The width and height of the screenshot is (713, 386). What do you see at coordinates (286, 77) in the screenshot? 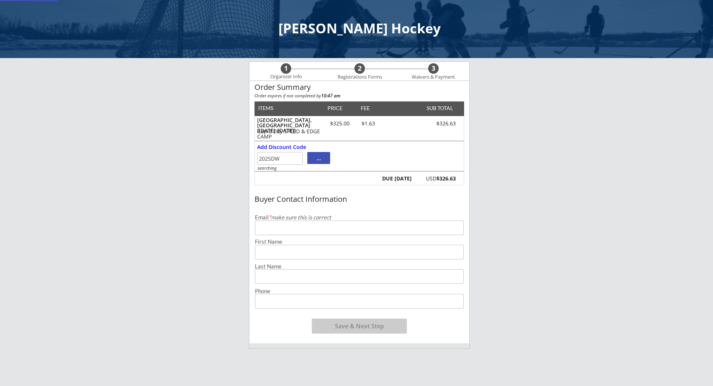
I see `div: Organizer Info` at bounding box center [286, 77].